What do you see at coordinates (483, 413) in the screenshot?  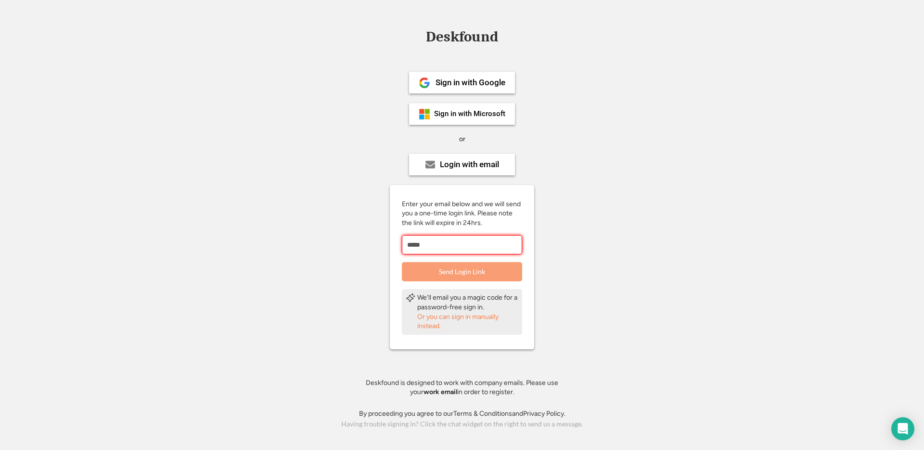 I see `a: Terms & Conditions` at bounding box center [483, 413].